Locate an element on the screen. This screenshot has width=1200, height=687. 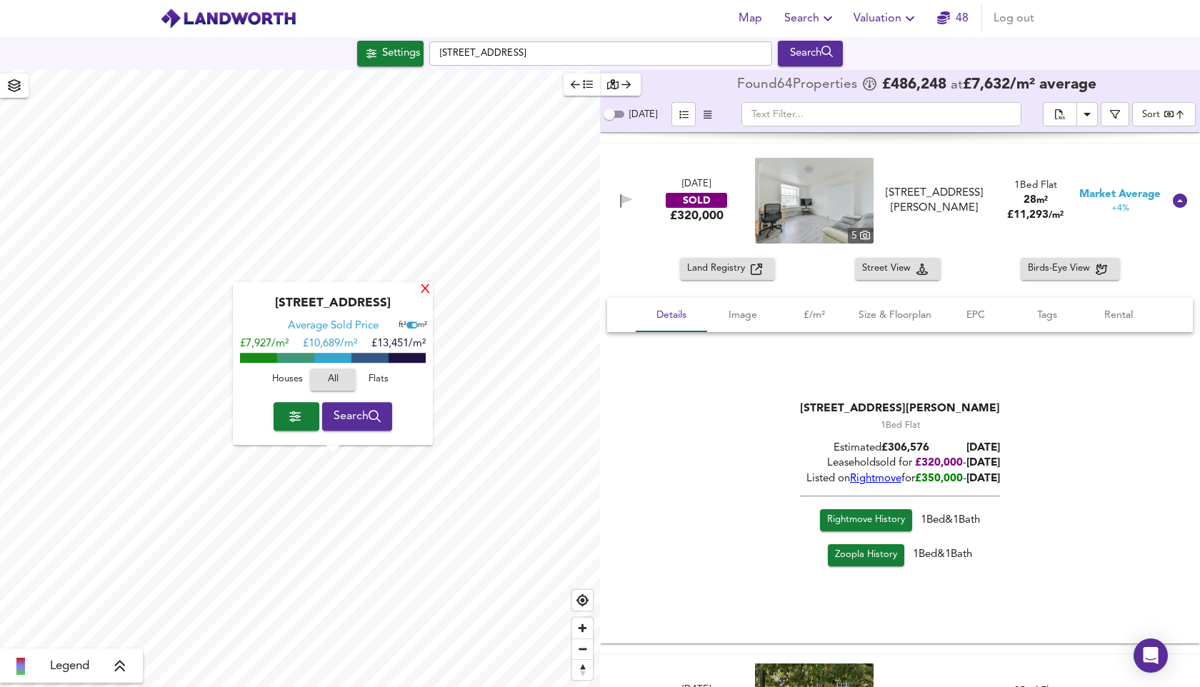
span: Details is located at coordinates (671, 315).